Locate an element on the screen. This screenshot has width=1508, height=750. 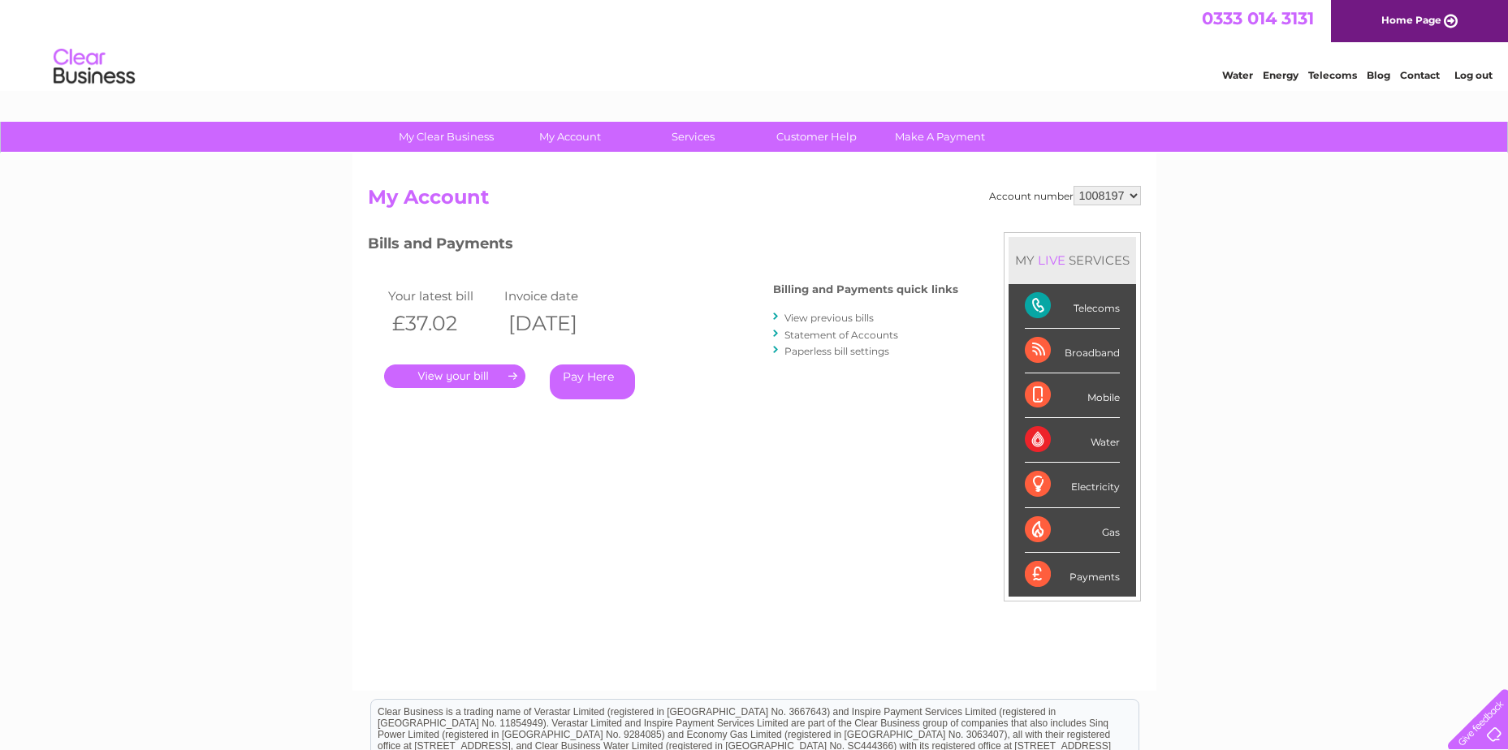
a: Energy is located at coordinates (1281, 75).